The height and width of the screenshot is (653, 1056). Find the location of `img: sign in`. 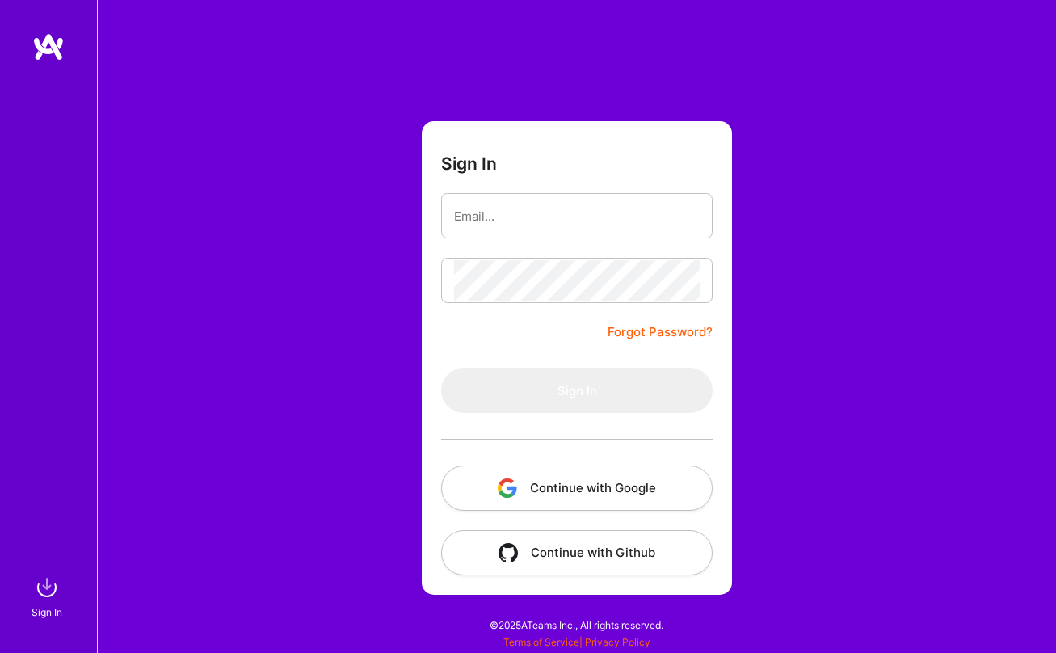

img: sign in is located at coordinates (47, 587).